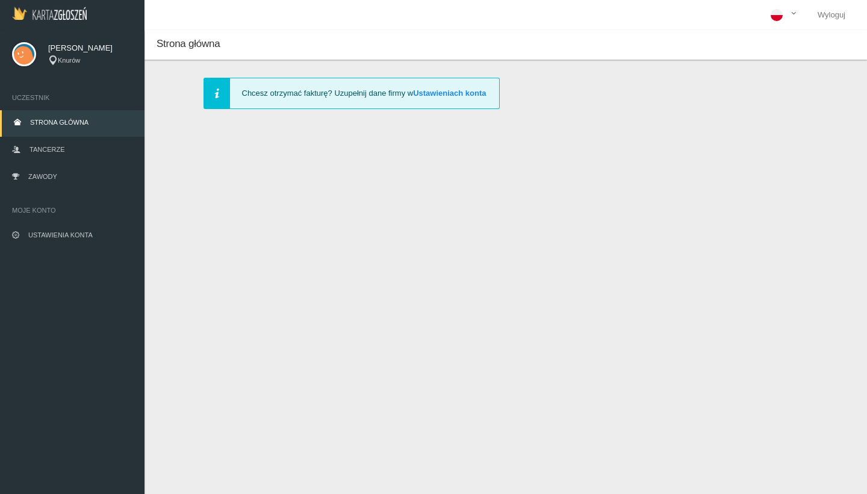 The width and height of the screenshot is (867, 494). What do you see at coordinates (60, 235) in the screenshot?
I see `span: Ustawienia konta` at bounding box center [60, 235].